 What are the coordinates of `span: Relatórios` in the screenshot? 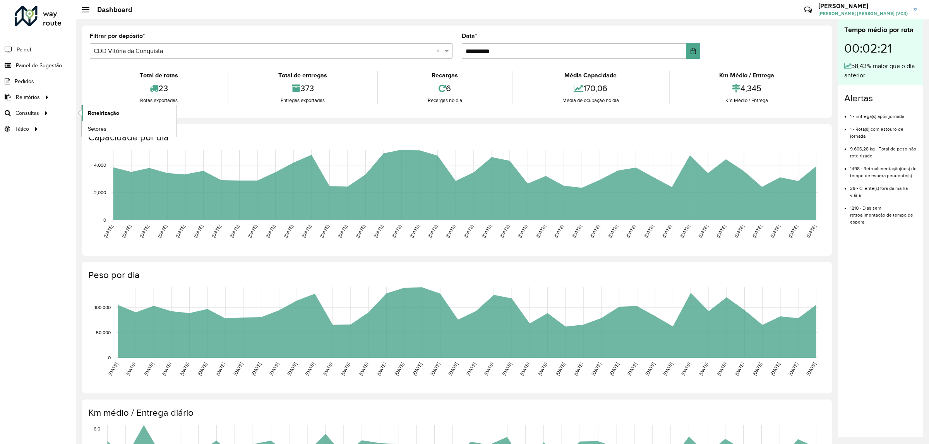 It's located at (28, 97).